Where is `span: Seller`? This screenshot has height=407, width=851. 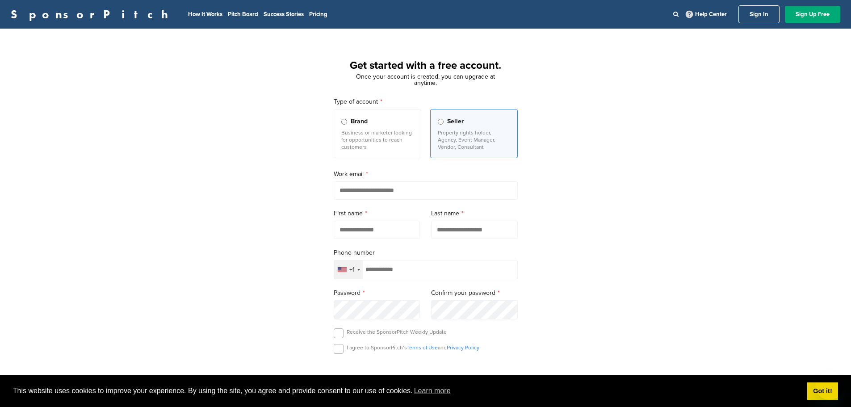 span: Seller is located at coordinates (455, 122).